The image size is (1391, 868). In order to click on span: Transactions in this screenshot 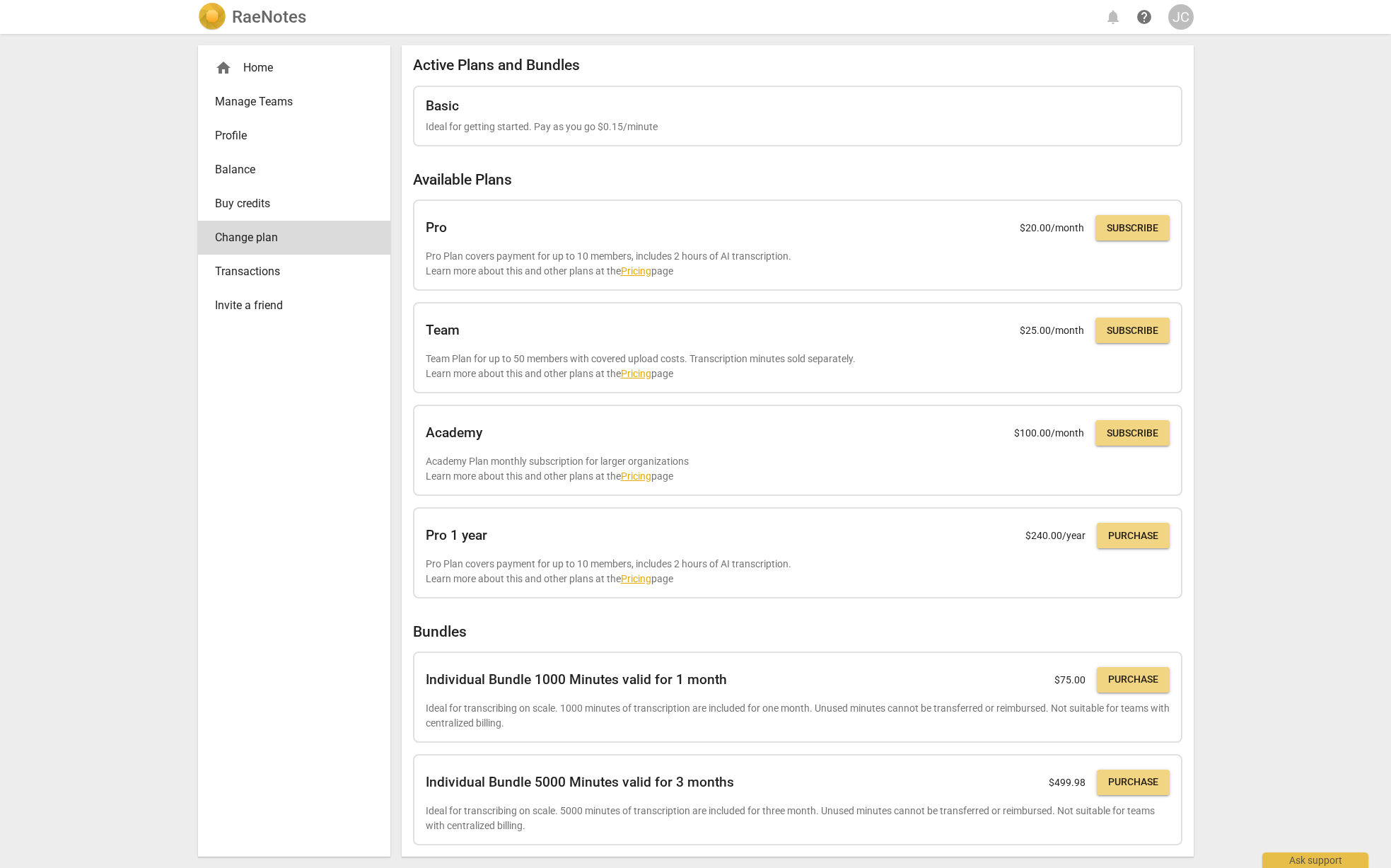, I will do `click(288, 272)`.